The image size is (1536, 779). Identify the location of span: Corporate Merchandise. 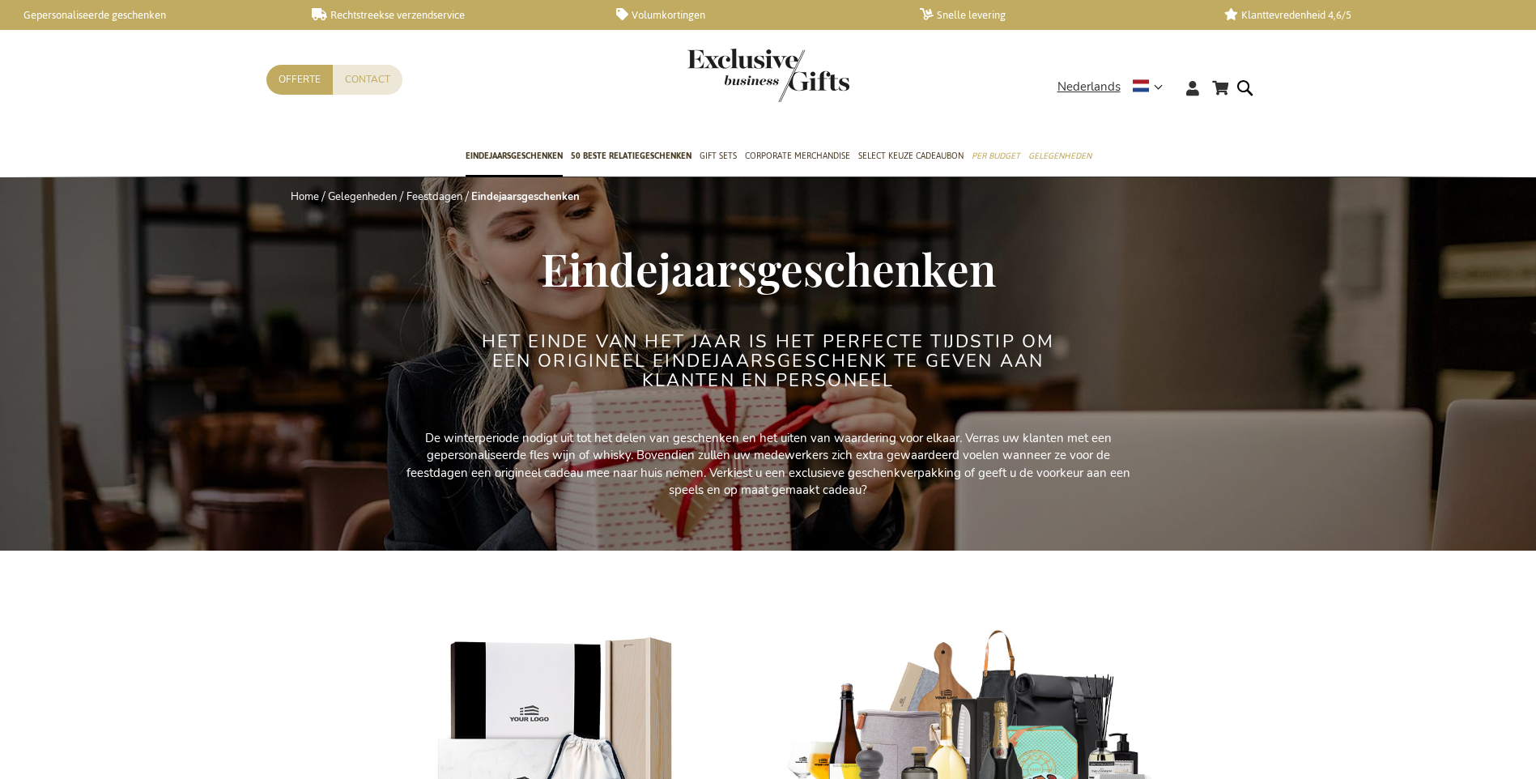
(798, 155).